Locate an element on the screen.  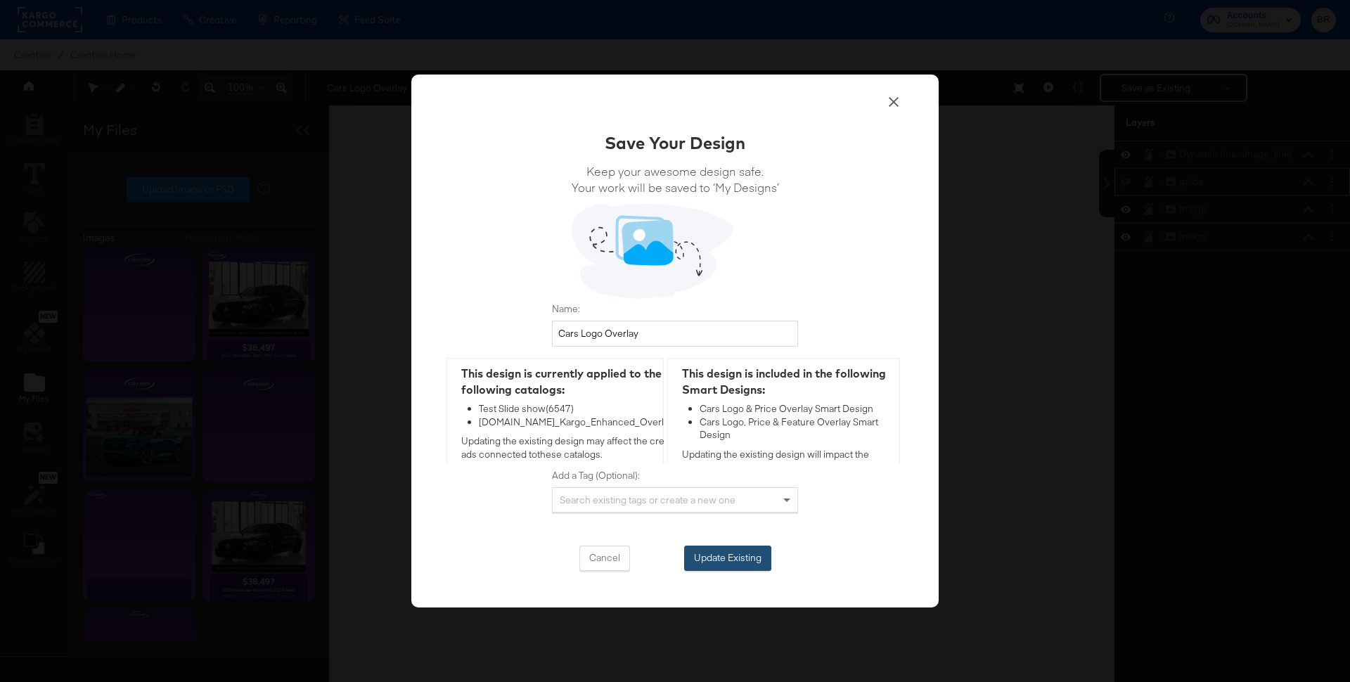
div: Updating the existing design may affect the creative of ads connected to these catalogs . is located at coordinates (580, 413).